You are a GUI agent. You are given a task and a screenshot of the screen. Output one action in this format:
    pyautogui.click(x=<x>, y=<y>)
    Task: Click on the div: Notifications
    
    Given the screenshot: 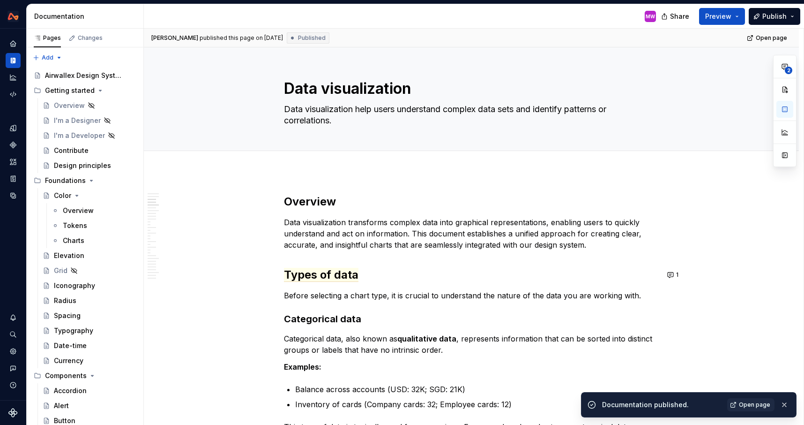 What is the action you would take?
    pyautogui.click(x=13, y=317)
    